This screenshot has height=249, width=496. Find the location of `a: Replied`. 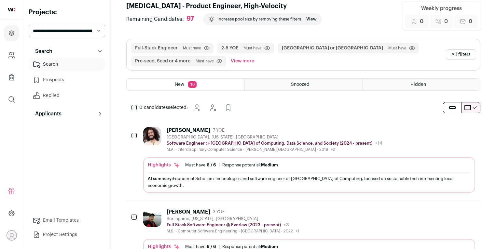

a: Replied is located at coordinates (67, 96).